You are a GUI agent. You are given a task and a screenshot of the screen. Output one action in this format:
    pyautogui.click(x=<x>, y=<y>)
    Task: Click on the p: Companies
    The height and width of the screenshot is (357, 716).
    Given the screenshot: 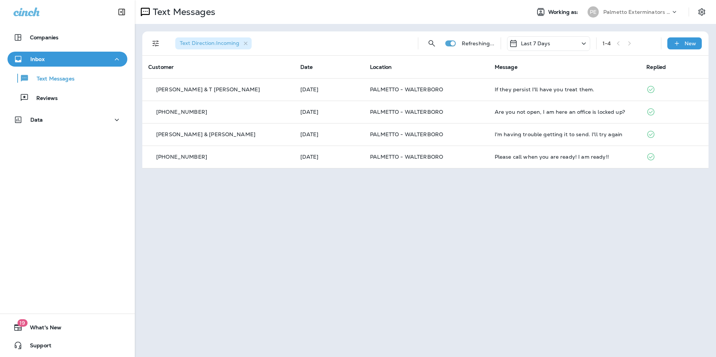 What is the action you would take?
    pyautogui.click(x=44, y=37)
    